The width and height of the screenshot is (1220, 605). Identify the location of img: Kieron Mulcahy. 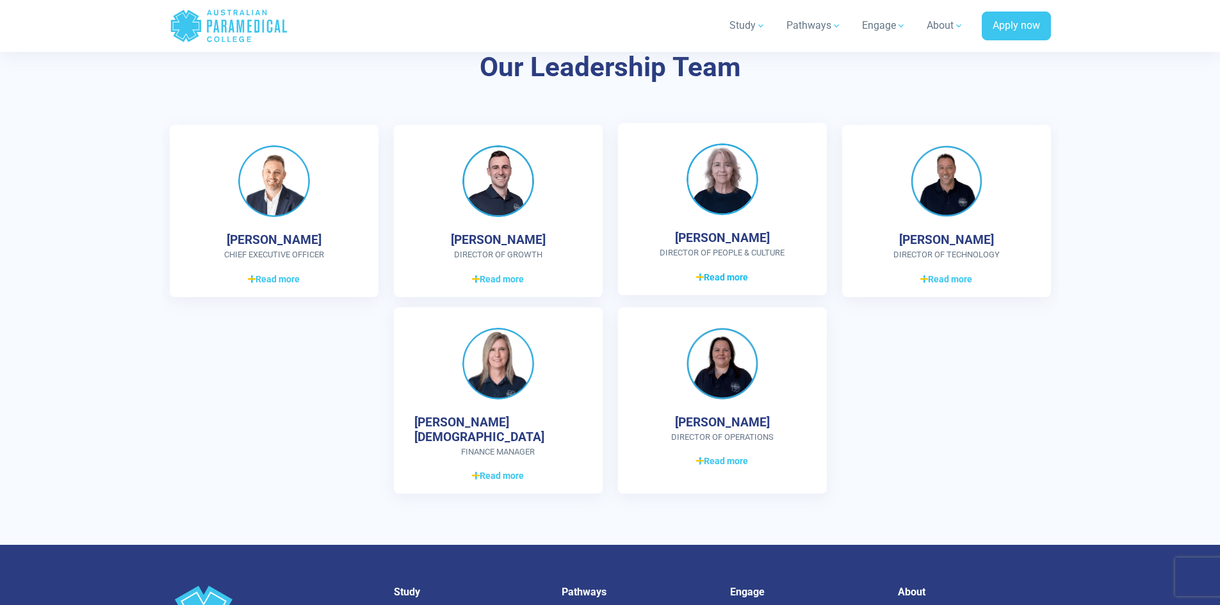
(947, 181).